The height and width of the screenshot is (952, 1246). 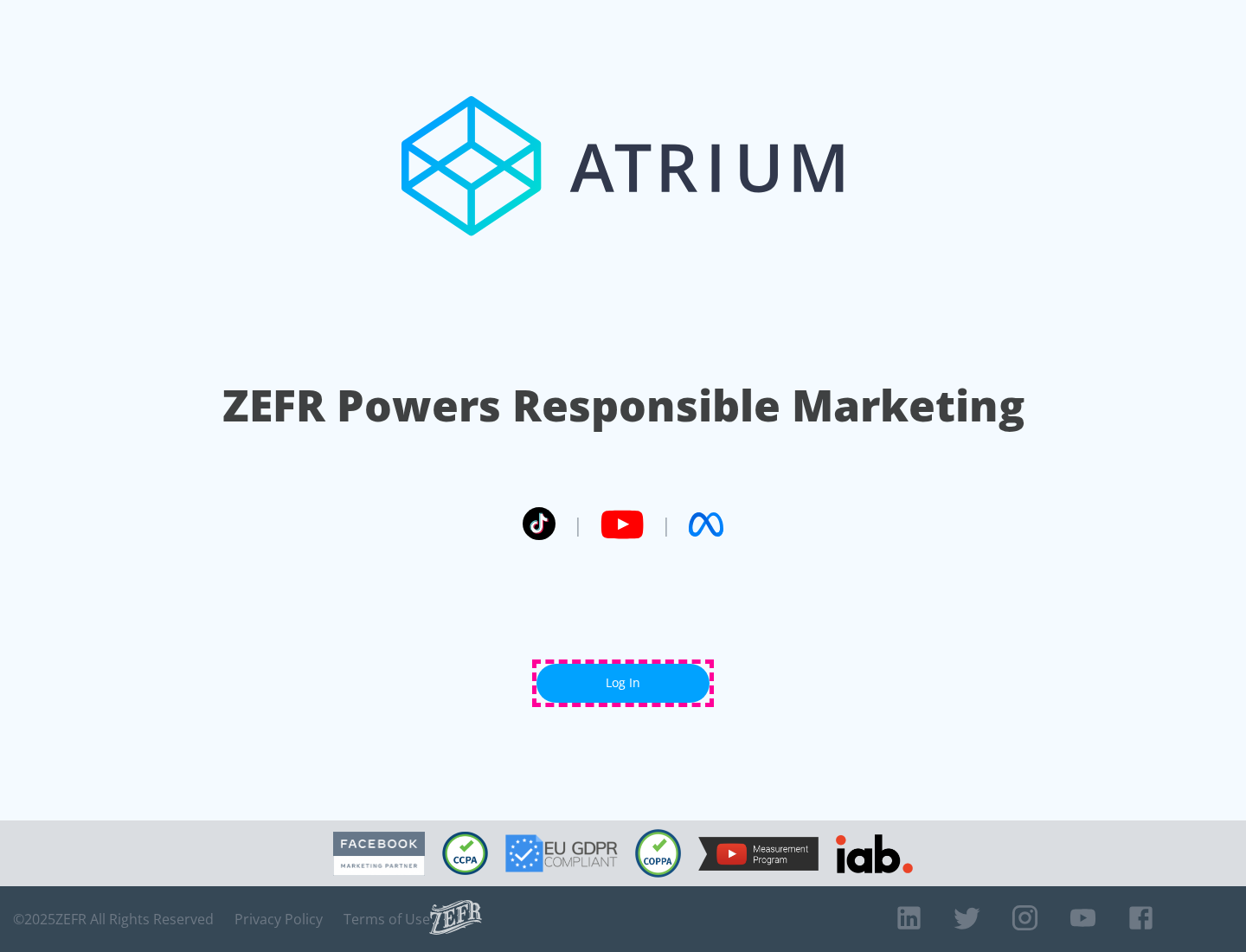 I want to click on h1: ZEFR Powers Responsible Marketing, so click(x=623, y=405).